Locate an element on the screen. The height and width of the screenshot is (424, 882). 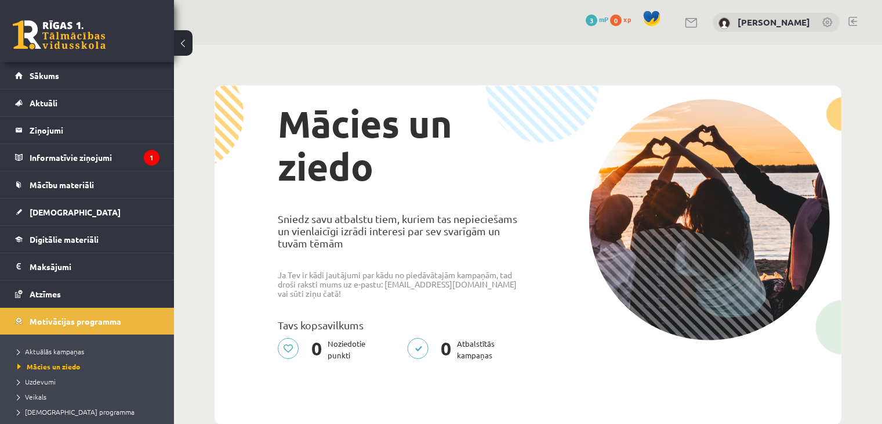
legend: Informatīvie ziņojumi is located at coordinates (95, 157).